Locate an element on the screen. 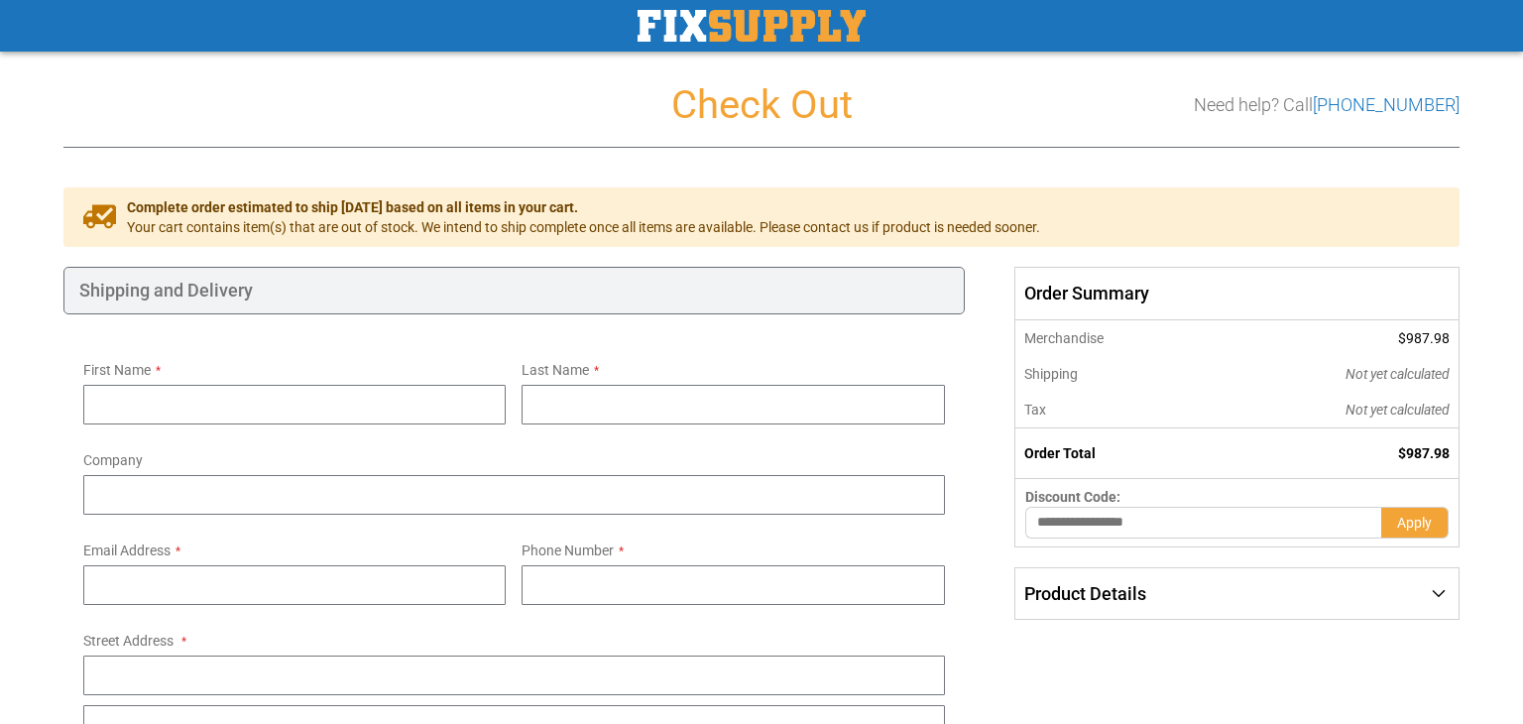 This screenshot has height=724, width=1523. strong: Order Total is located at coordinates (1060, 453).